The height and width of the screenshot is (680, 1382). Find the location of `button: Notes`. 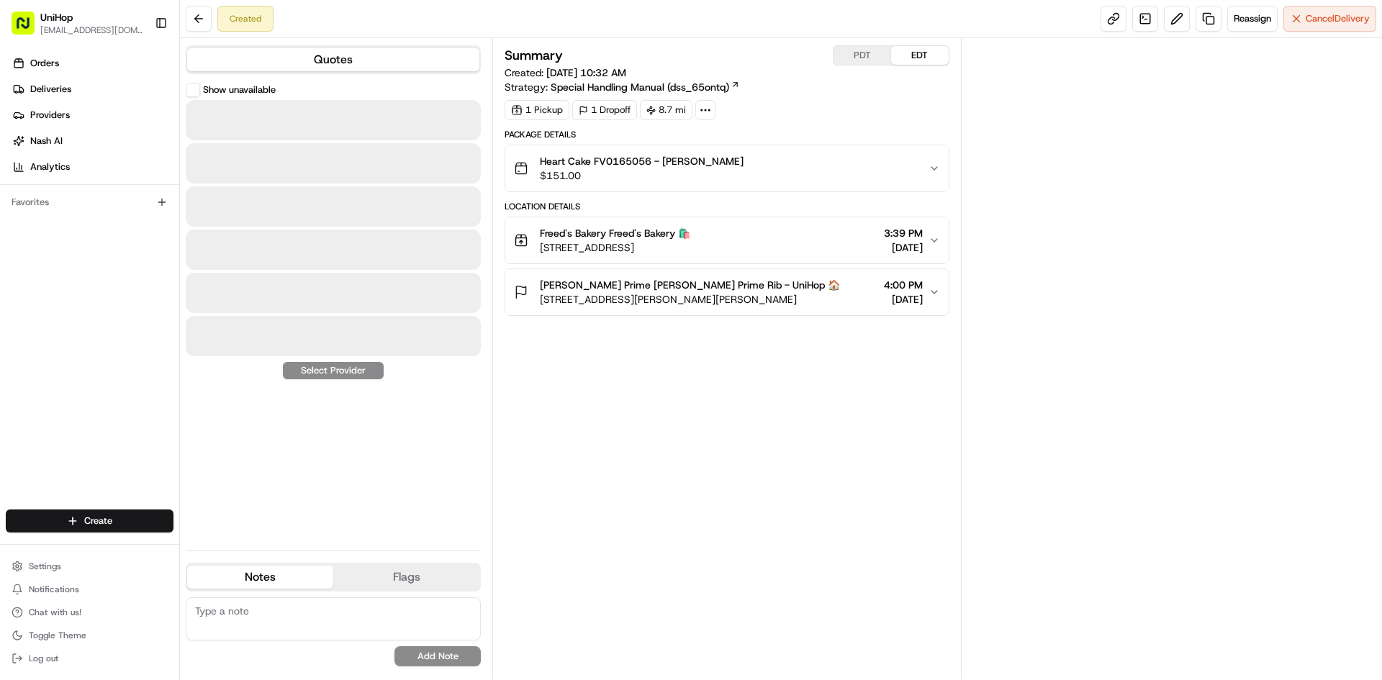

button: Notes is located at coordinates (260, 577).